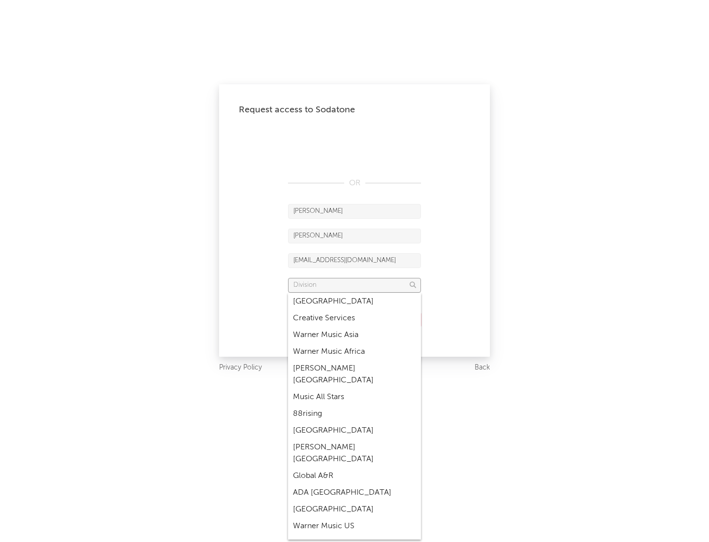 This screenshot has width=709, height=542. Describe the element at coordinates (355, 211) in the screenshot. I see `input: First Name` at that location.